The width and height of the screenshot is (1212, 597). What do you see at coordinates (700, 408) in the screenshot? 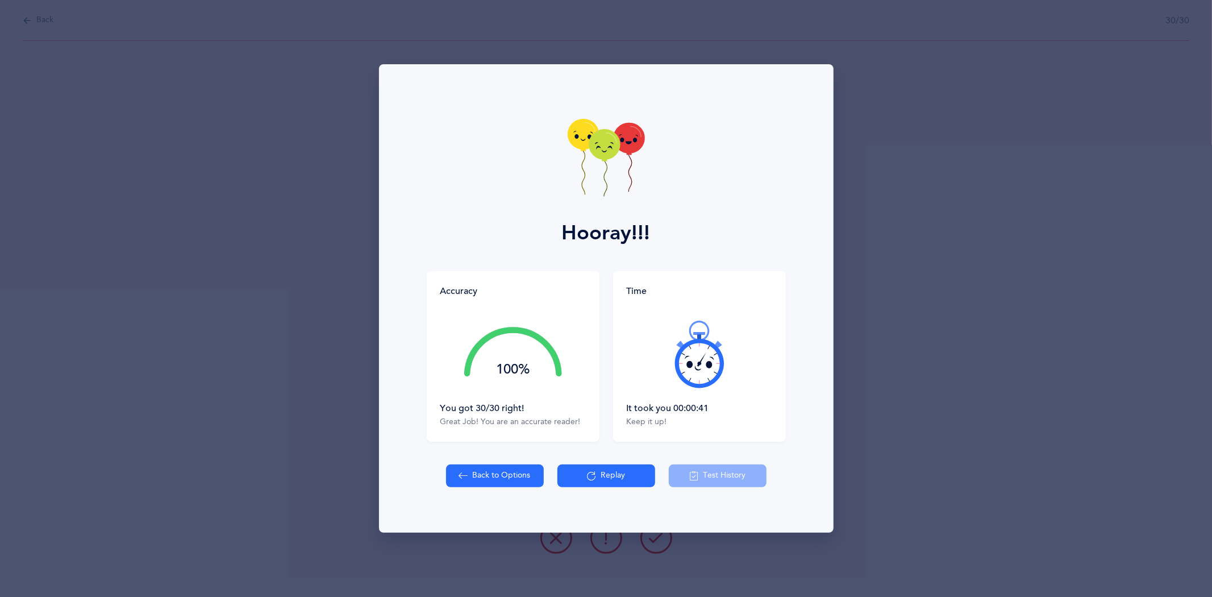
I see `div: It took you 00:00:41` at bounding box center [700, 408].